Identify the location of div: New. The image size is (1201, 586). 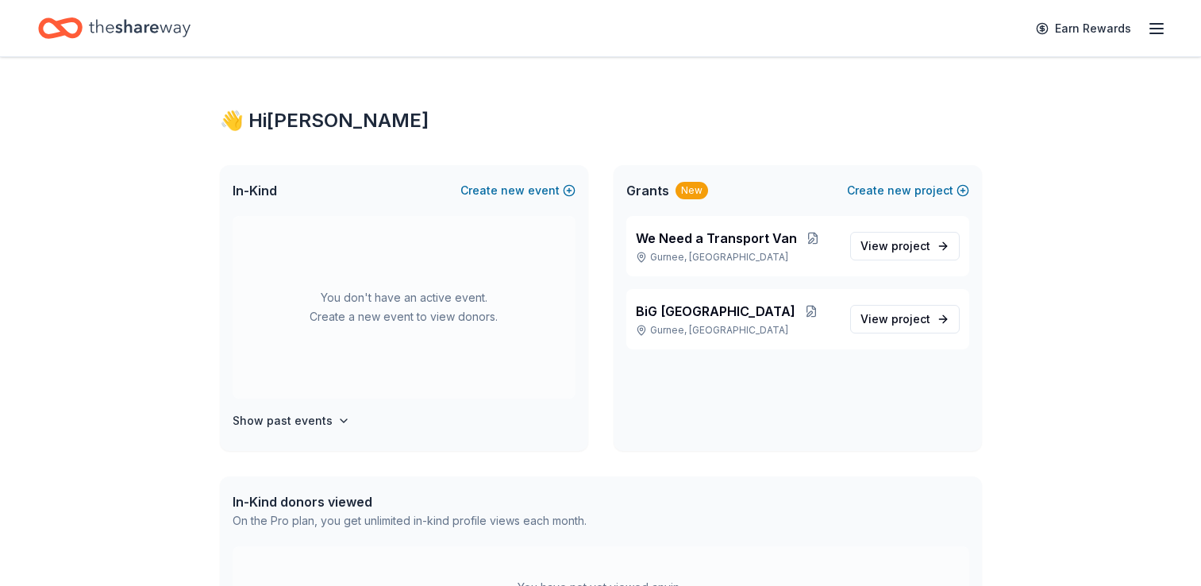
(691, 190).